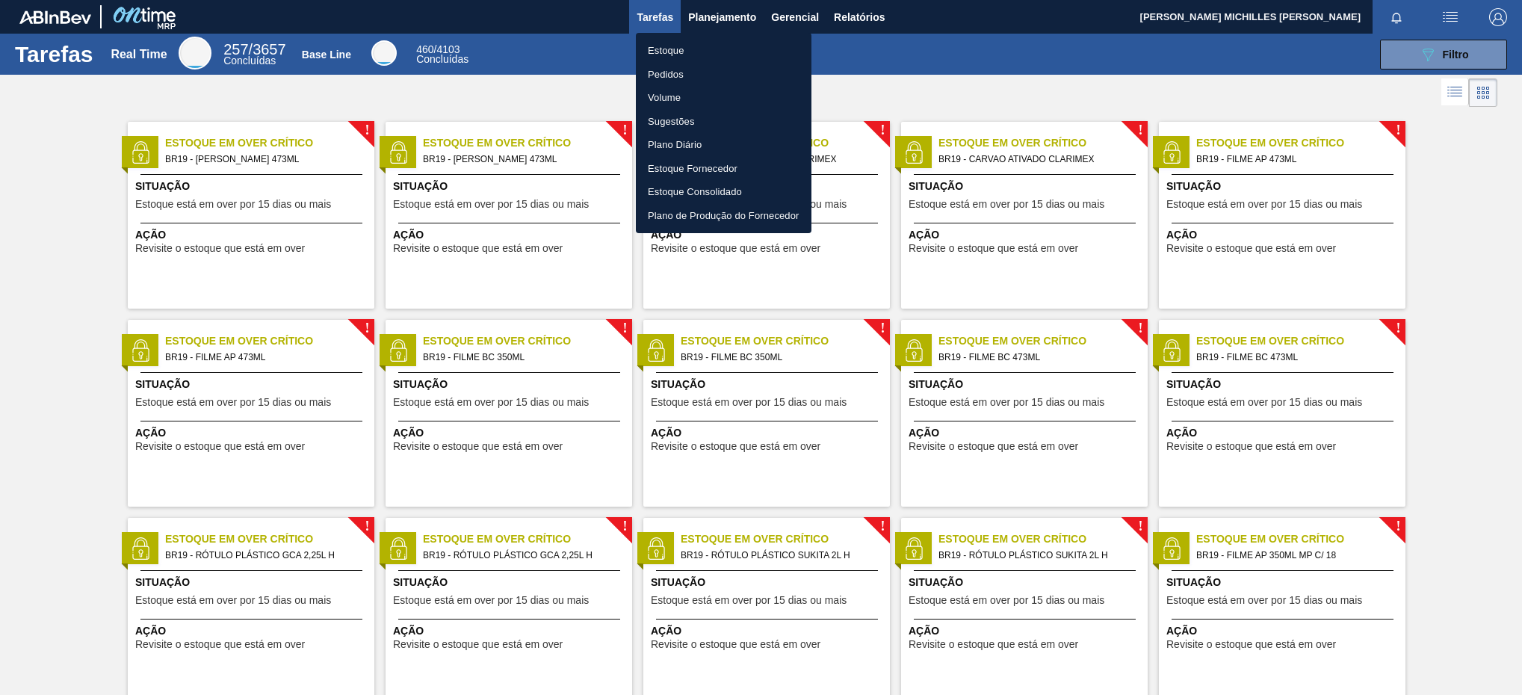 The width and height of the screenshot is (1522, 695). Describe the element at coordinates (723, 75) in the screenshot. I see `li: Pedidos` at that location.